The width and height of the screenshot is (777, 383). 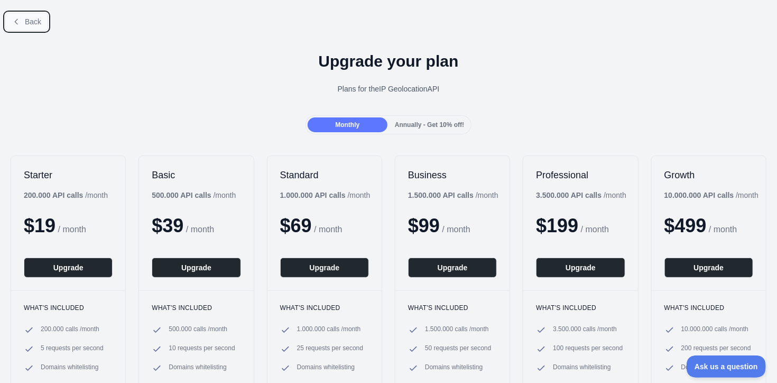 I want to click on b: 10.000.000 API calls, so click(x=700, y=195).